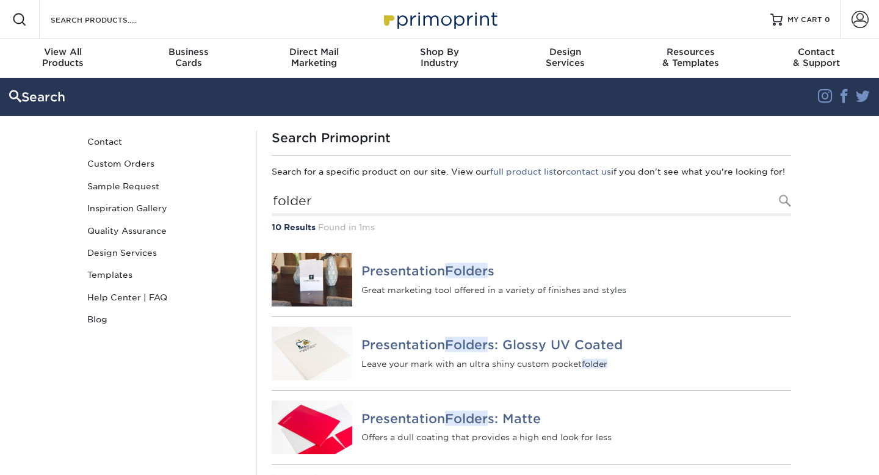  Describe the element at coordinates (589, 172) in the screenshot. I see `a: contact us` at that location.